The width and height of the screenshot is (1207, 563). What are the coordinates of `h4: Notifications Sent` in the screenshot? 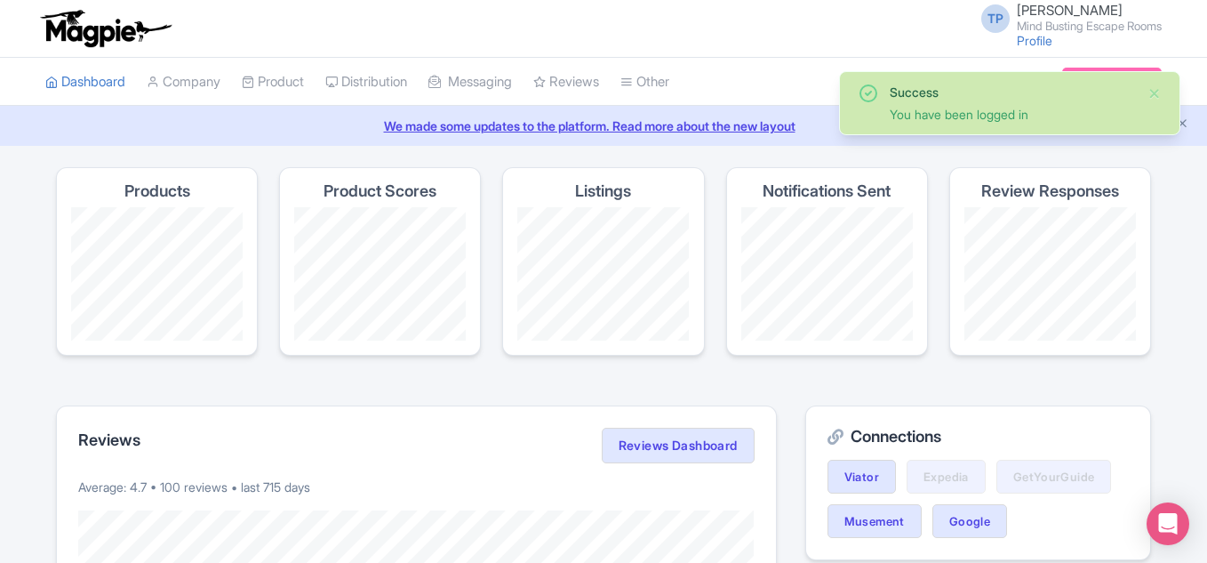 It's located at (827, 191).